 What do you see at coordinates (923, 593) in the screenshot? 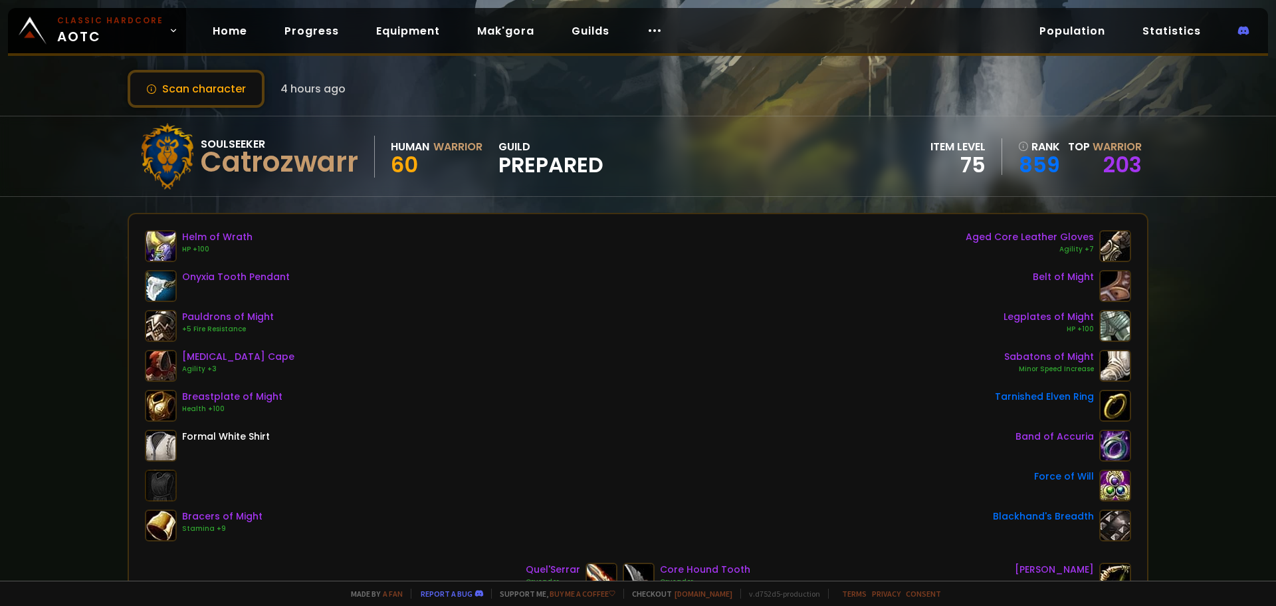
I see `a: Consent` at bounding box center [923, 593].